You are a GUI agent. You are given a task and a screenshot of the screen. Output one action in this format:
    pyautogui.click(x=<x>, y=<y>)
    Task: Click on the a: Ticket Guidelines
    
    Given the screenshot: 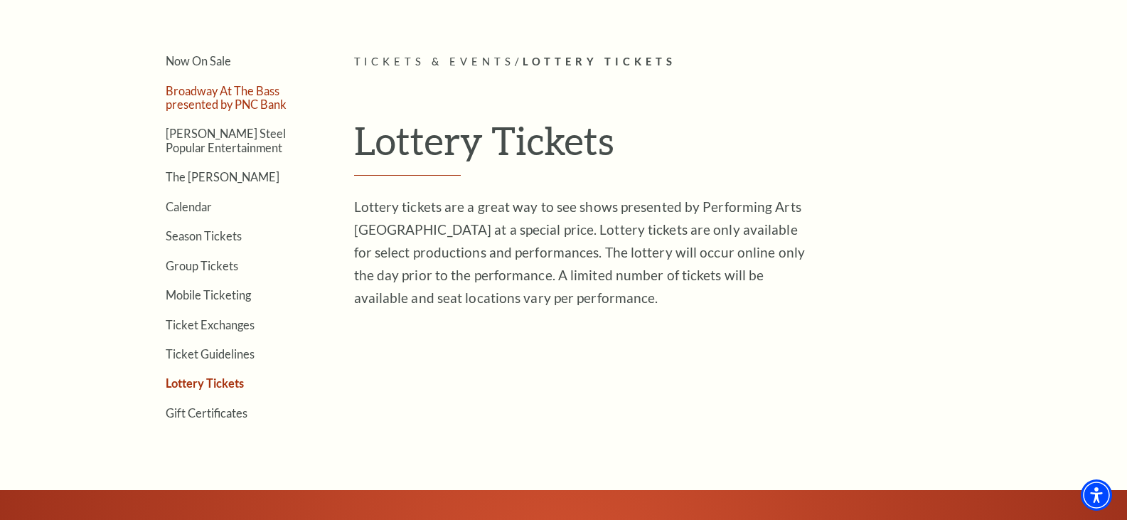 What is the action you would take?
    pyautogui.click(x=210, y=353)
    